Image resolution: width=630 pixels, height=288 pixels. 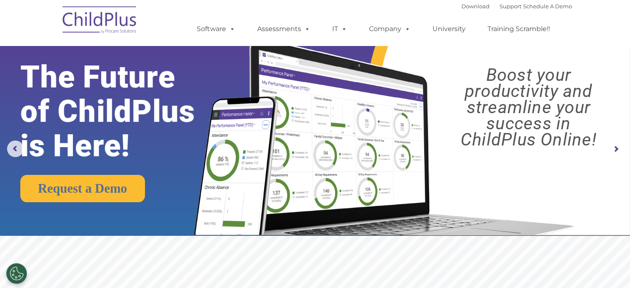 I want to click on rs-layer: Boost your productivity and streamline your success in ChildPlus Online!, so click(x=529, y=107).